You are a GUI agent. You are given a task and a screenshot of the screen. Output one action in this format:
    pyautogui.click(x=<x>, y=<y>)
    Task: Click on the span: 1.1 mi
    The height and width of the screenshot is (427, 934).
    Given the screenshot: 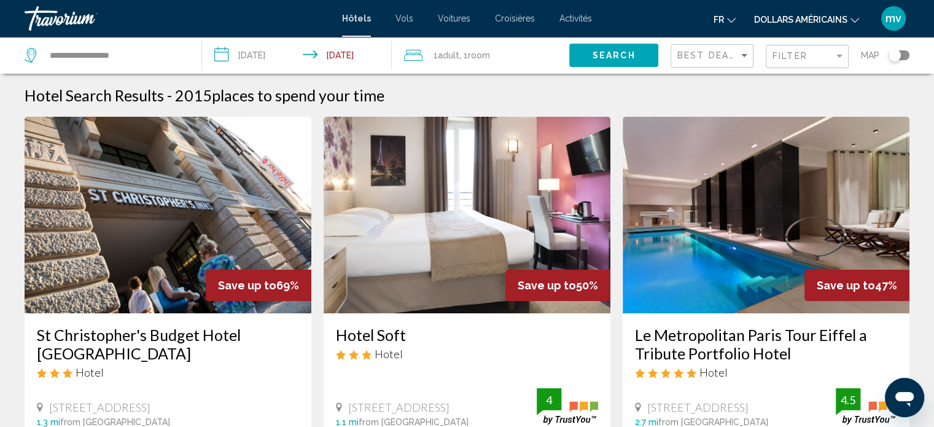 What is the action you would take?
    pyautogui.click(x=347, y=422)
    